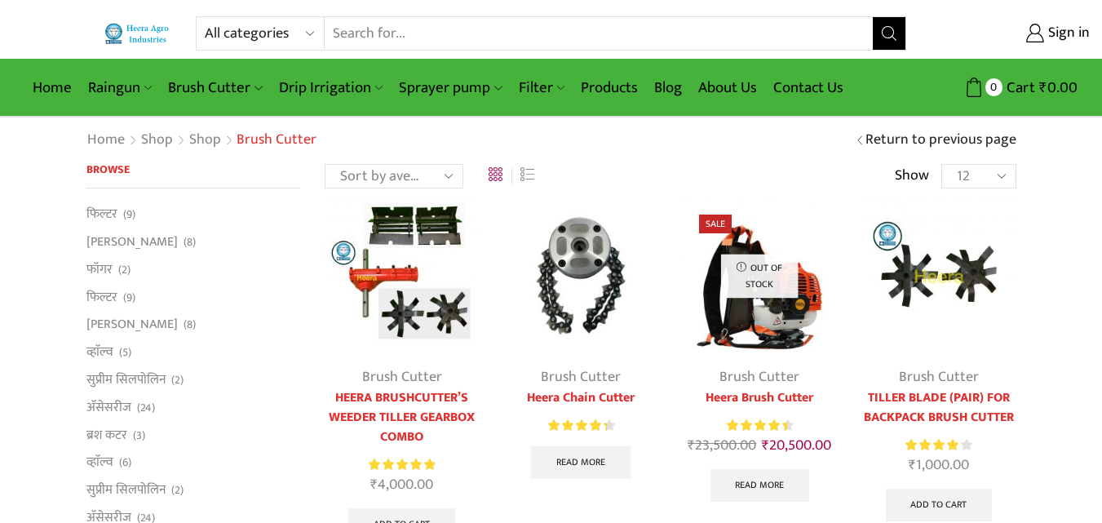 The image size is (1102, 523). What do you see at coordinates (715, 223) in the screenshot?
I see `span: Sale` at bounding box center [715, 223].